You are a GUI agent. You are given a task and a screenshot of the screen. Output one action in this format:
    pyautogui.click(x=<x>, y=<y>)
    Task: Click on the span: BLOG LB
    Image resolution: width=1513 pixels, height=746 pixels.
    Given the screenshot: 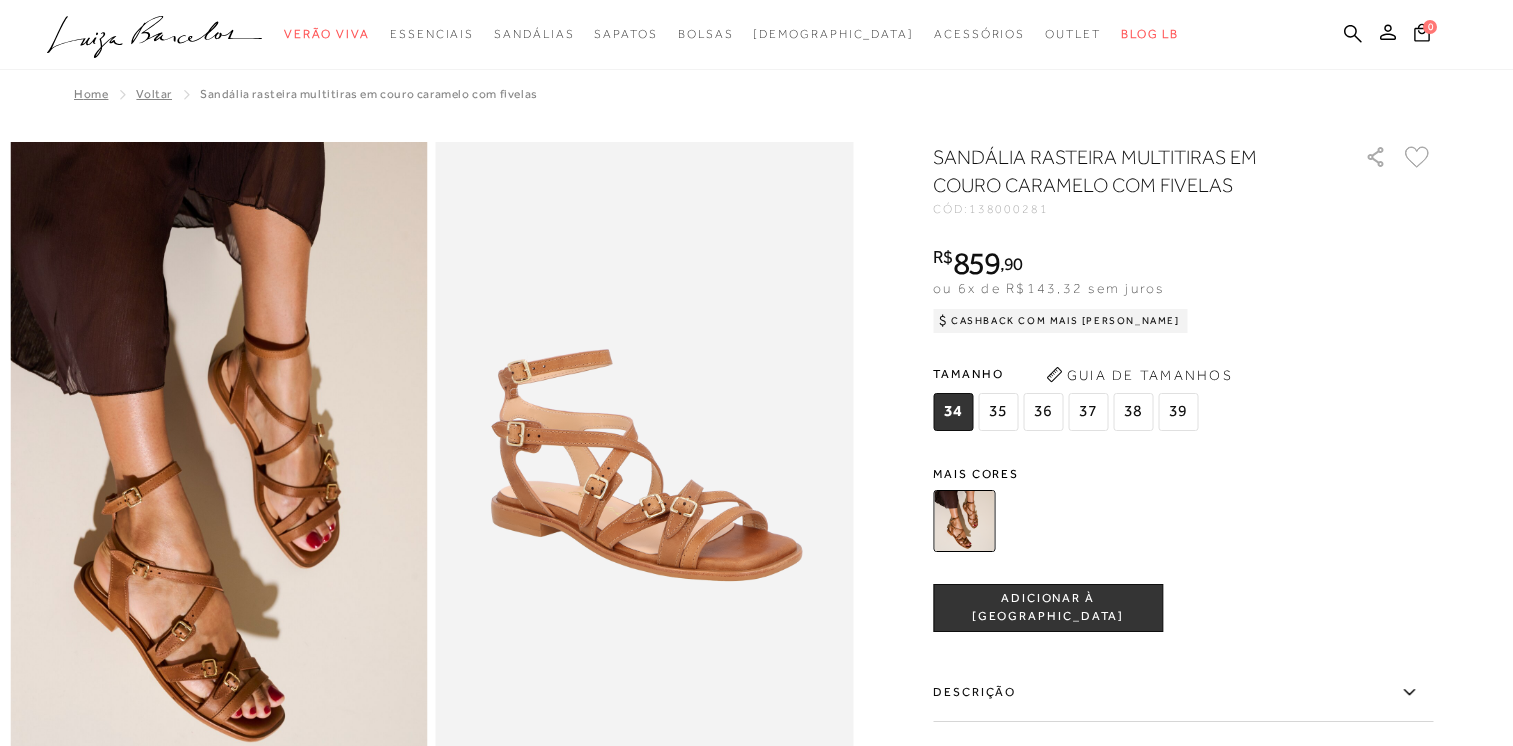 What is the action you would take?
    pyautogui.click(x=1150, y=34)
    